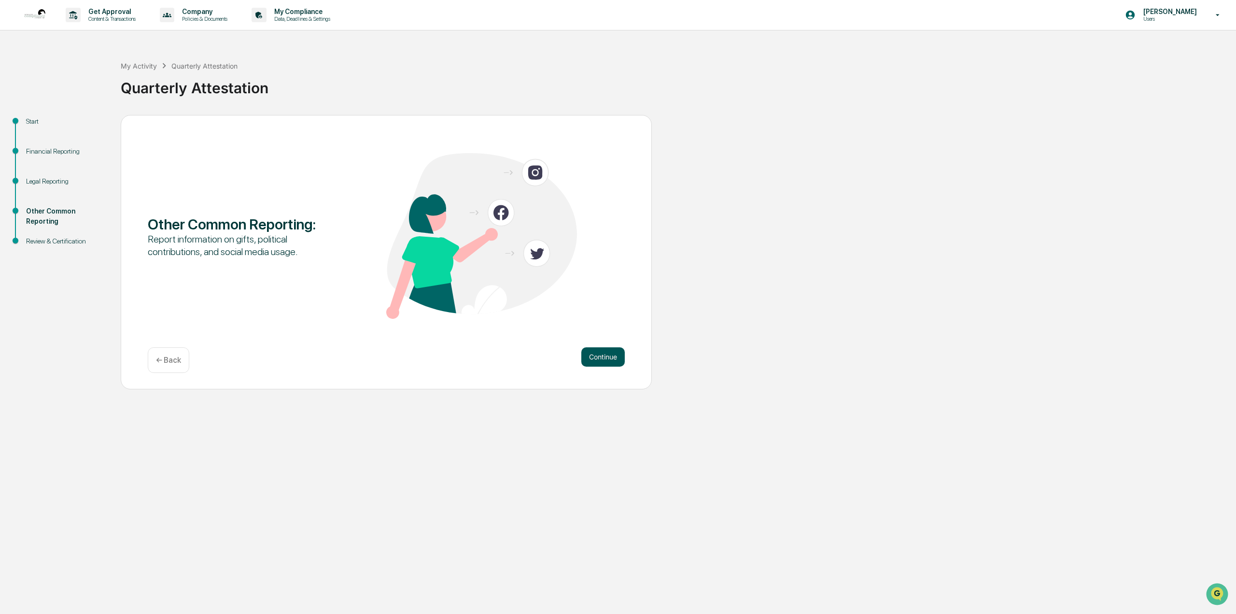  Describe the element at coordinates (243, 245) in the screenshot. I see `div: Report information on gifts, political contributions, and social media usage.` at that location.